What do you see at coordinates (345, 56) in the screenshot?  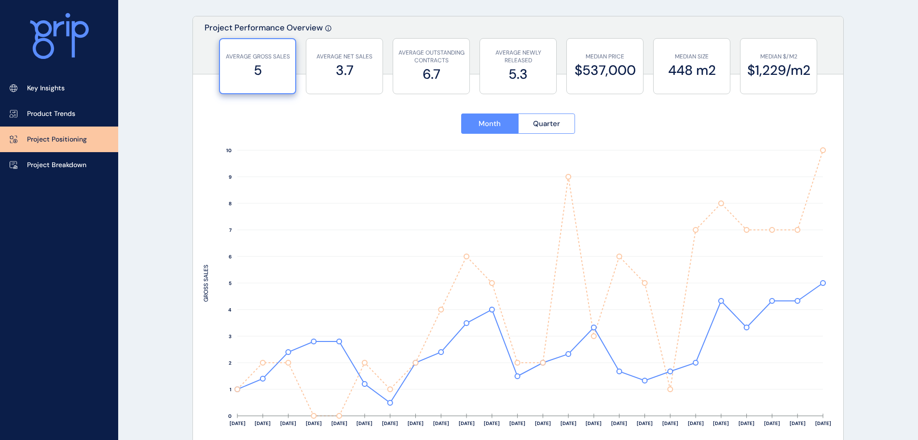 I see `p: AVERAGE NET SALES` at bounding box center [345, 56].